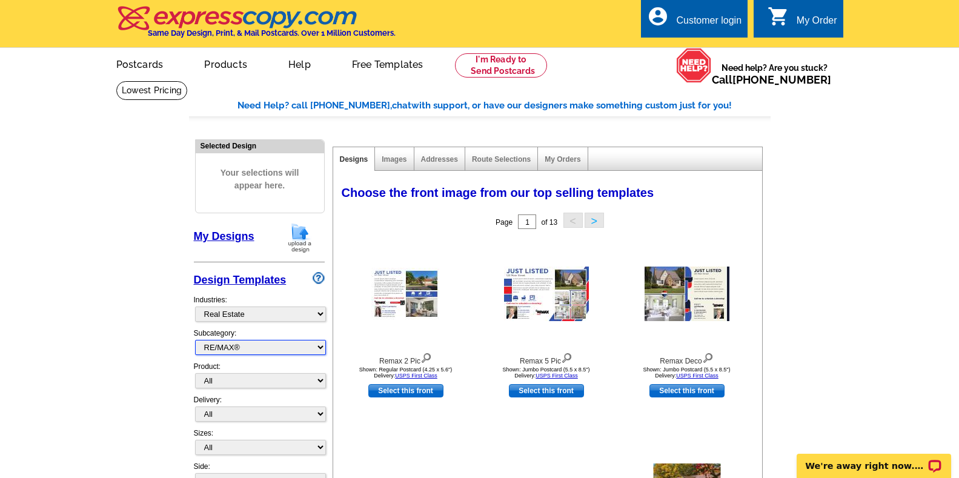 The image size is (959, 478). What do you see at coordinates (271, 33) in the screenshot?
I see `h4: Same Day Design, Print, & Mail Postcards. Over 1 Million Customers.` at bounding box center [271, 33].